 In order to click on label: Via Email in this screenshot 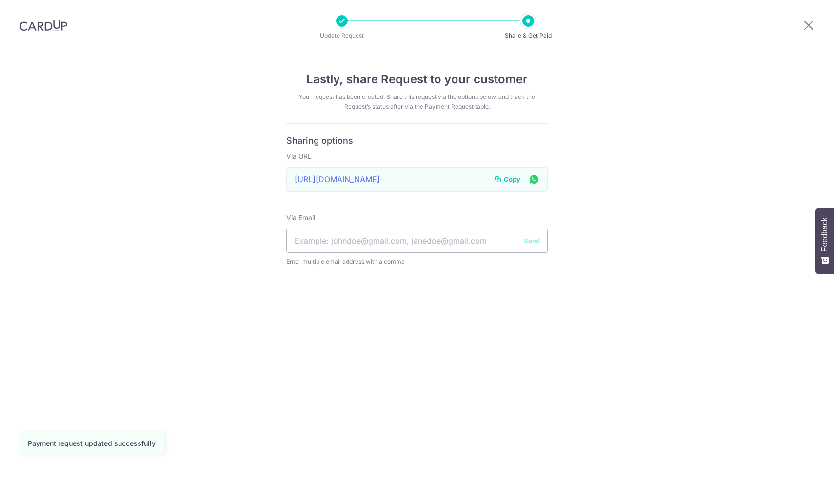, I will do `click(300, 218)`.